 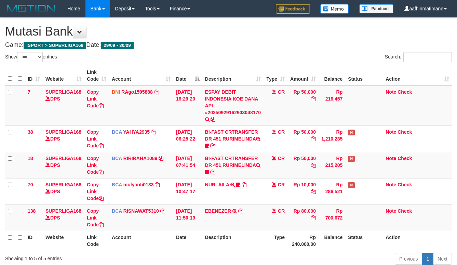 What do you see at coordinates (137, 132) in the screenshot?
I see `a: YAHYA2935` at bounding box center [137, 132].